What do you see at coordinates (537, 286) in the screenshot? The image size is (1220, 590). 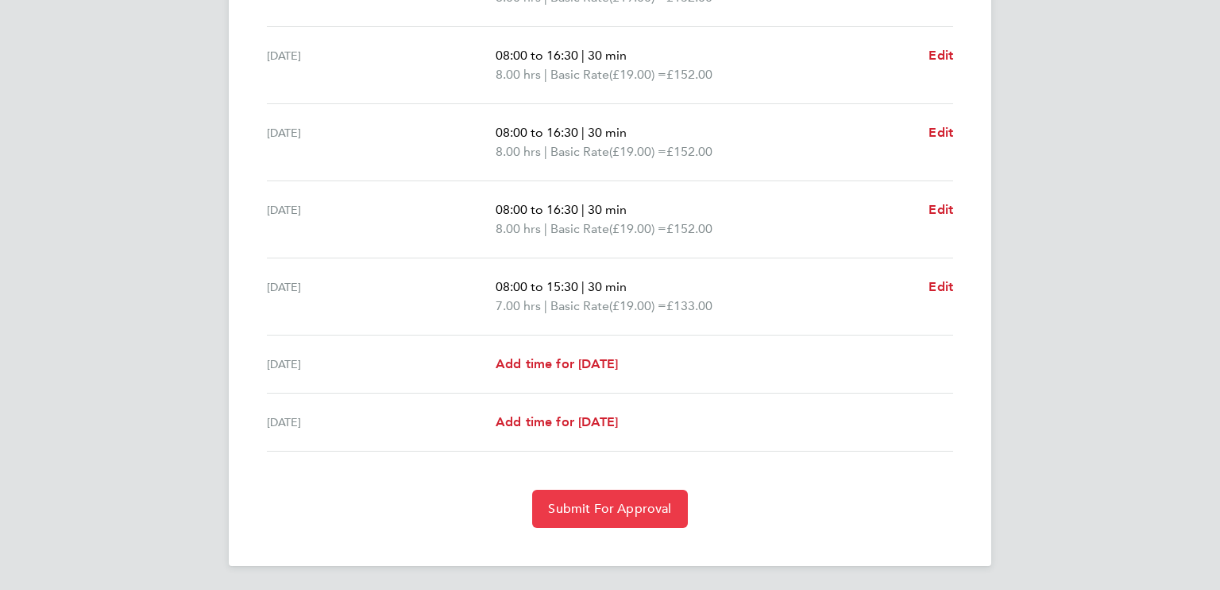 I see `span: 08:00 to 15:30` at bounding box center [537, 286].